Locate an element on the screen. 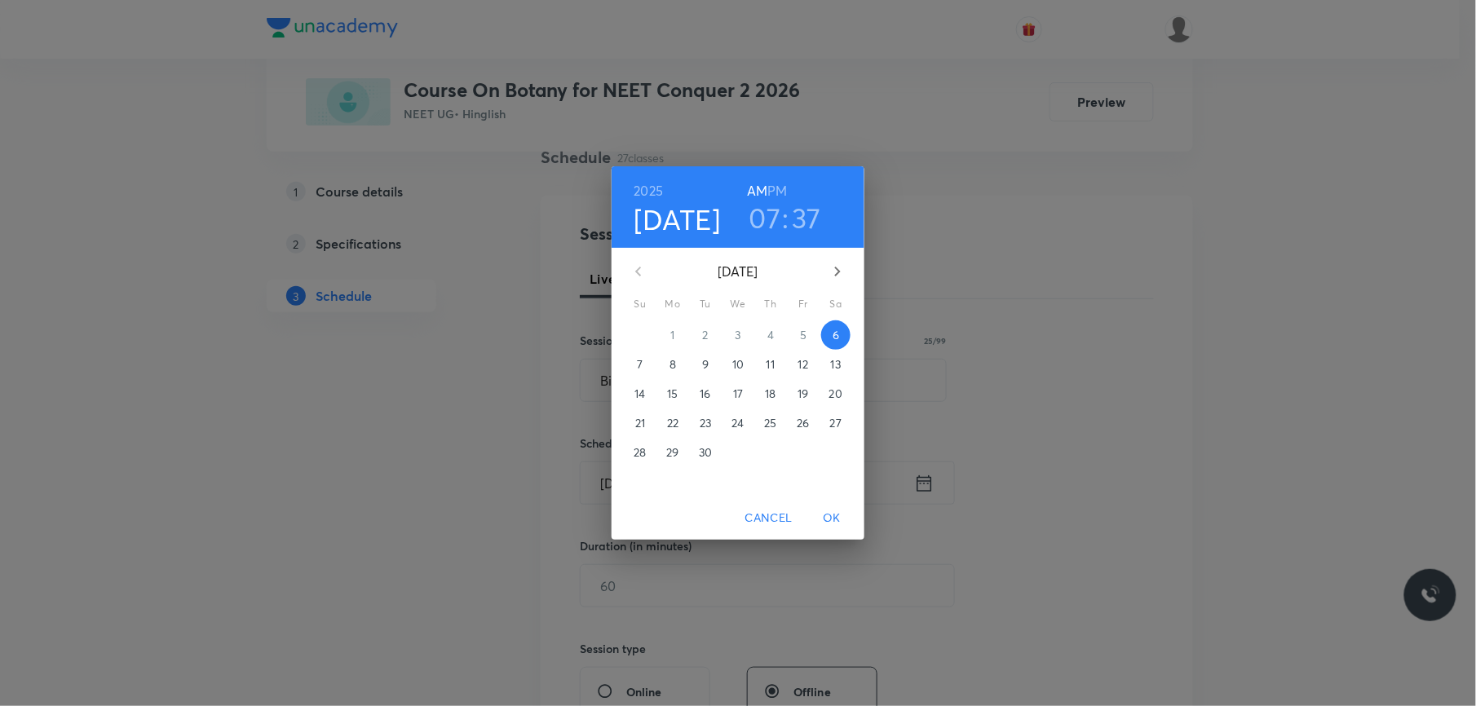  p: 12 is located at coordinates (803, 365).